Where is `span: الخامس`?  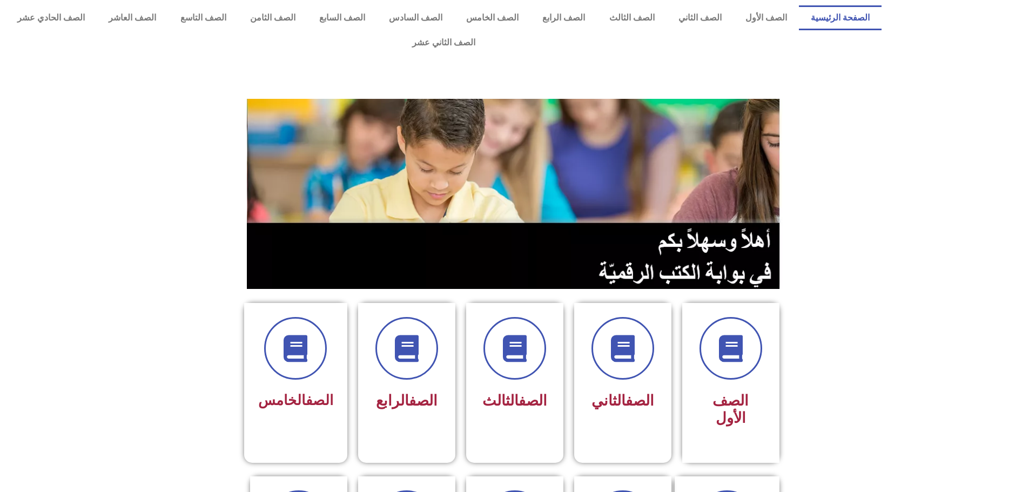
span: الخامس is located at coordinates (296, 400).